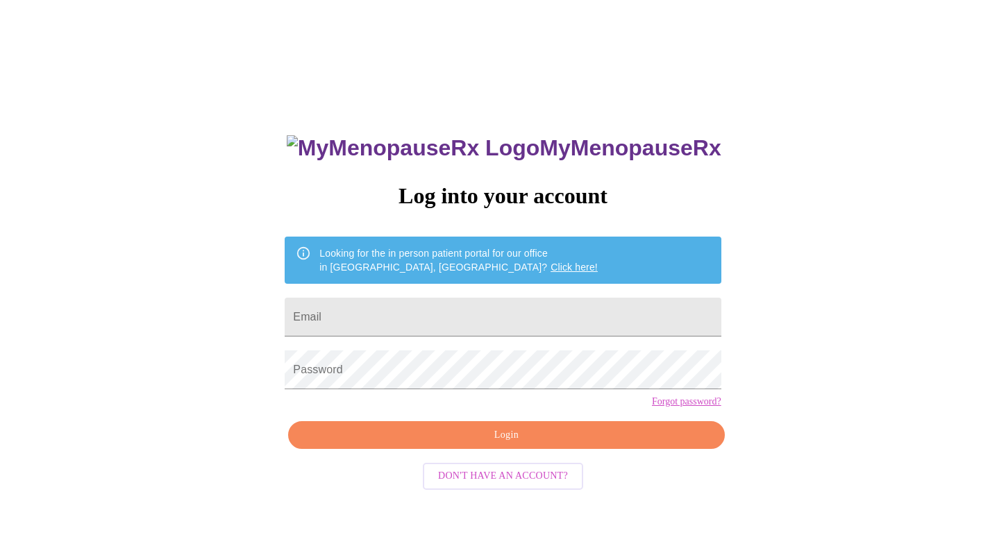  Describe the element at coordinates (413, 148) in the screenshot. I see `img: MyMenopauseRx Logo` at that location.